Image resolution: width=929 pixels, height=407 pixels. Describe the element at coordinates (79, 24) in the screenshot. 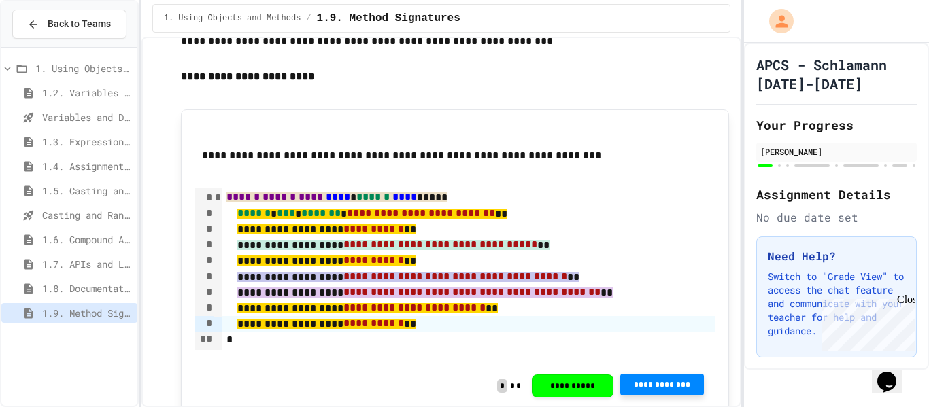

I see `span: Back to Teams` at that location.